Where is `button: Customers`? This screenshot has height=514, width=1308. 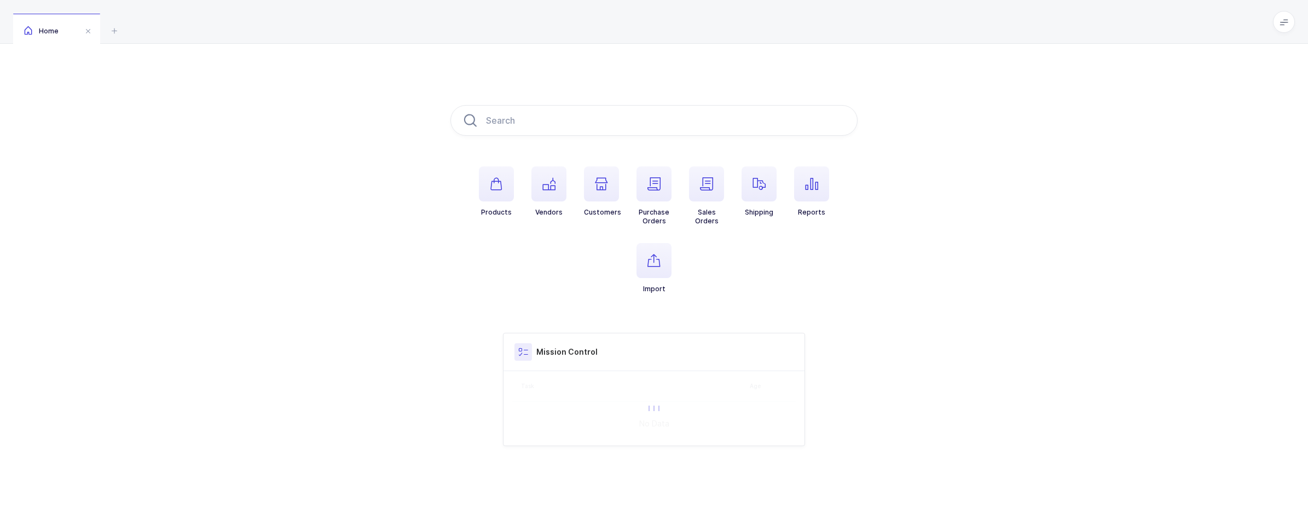 button: Customers is located at coordinates (602, 192).